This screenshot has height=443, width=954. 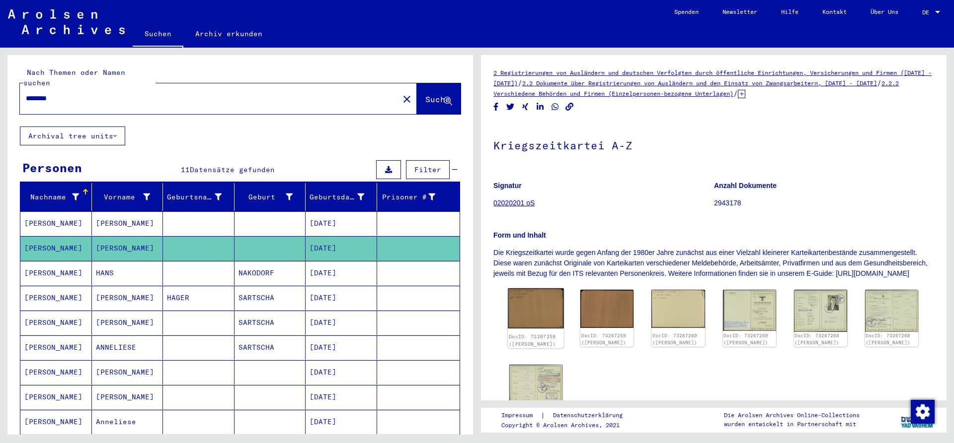 I want to click on h1: Kriegszeitkartei A-Z, so click(x=713, y=145).